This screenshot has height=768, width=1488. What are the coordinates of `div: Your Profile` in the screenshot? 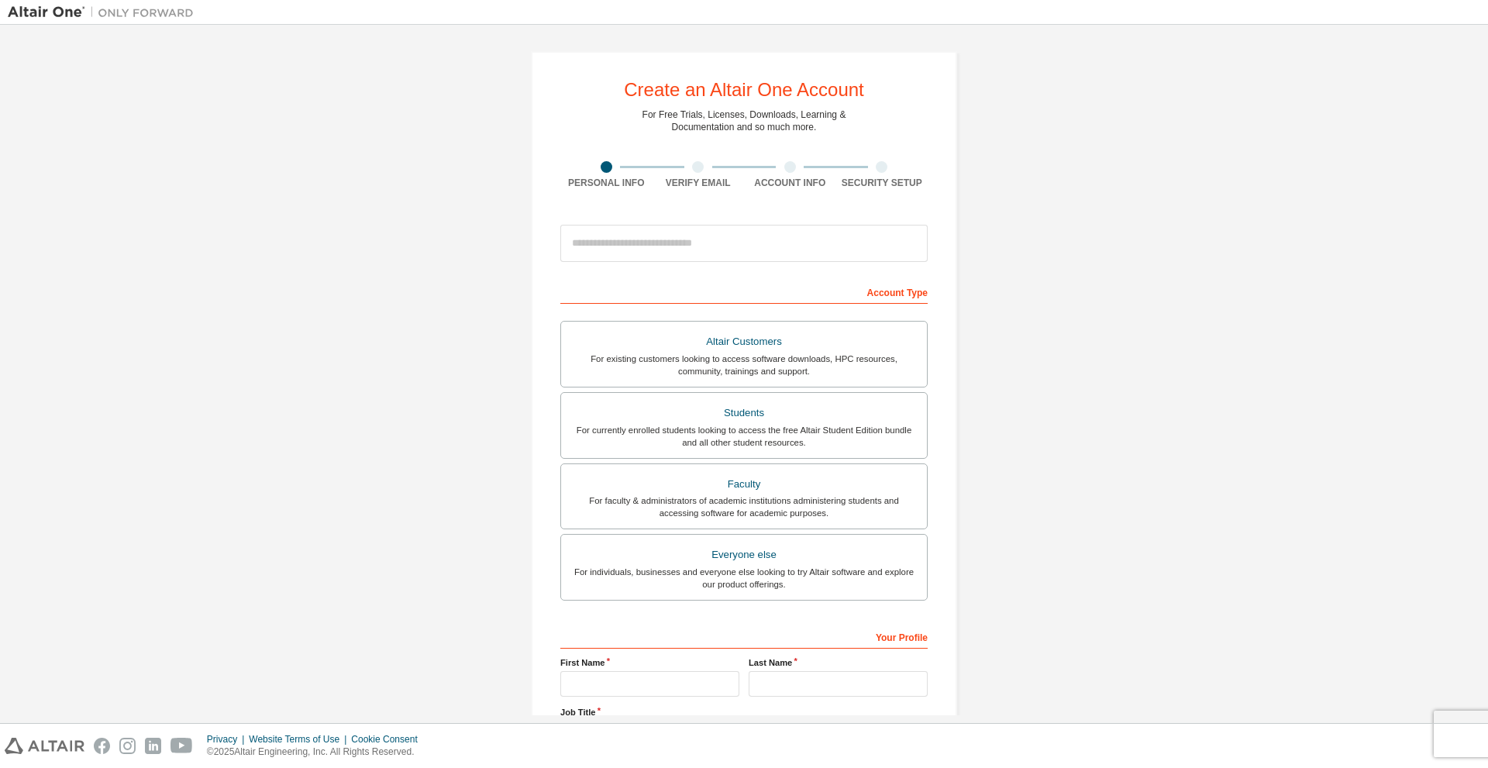 It's located at (744, 636).